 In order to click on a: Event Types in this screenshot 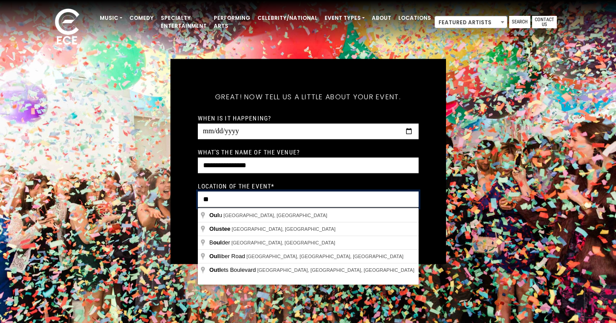, I will do `click(345, 18)`.